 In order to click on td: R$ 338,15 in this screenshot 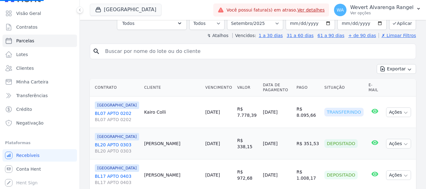, I will do `click(247, 144)`.